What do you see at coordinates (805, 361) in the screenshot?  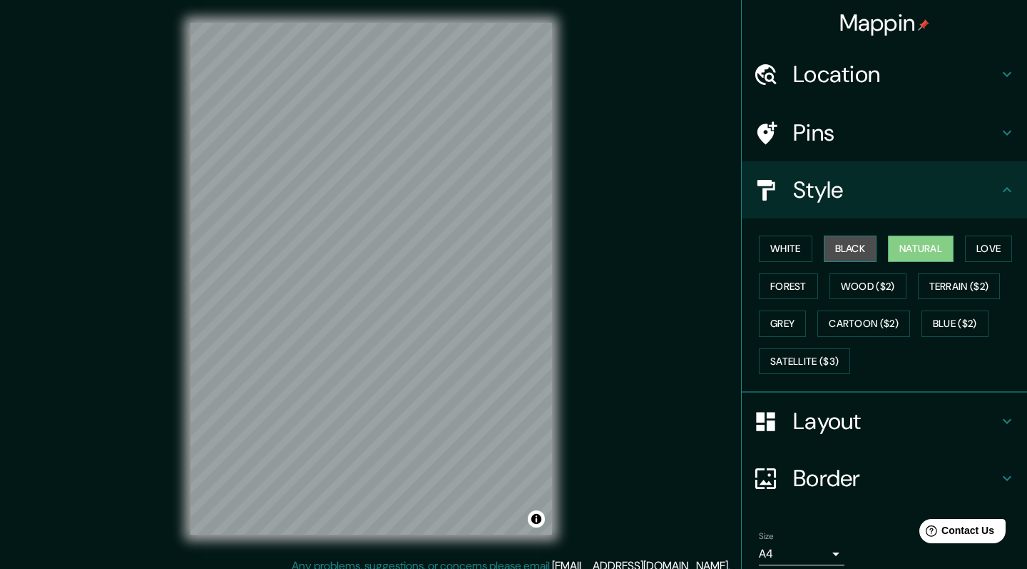 I see `button: Satellite ($3)` at bounding box center [805, 361].